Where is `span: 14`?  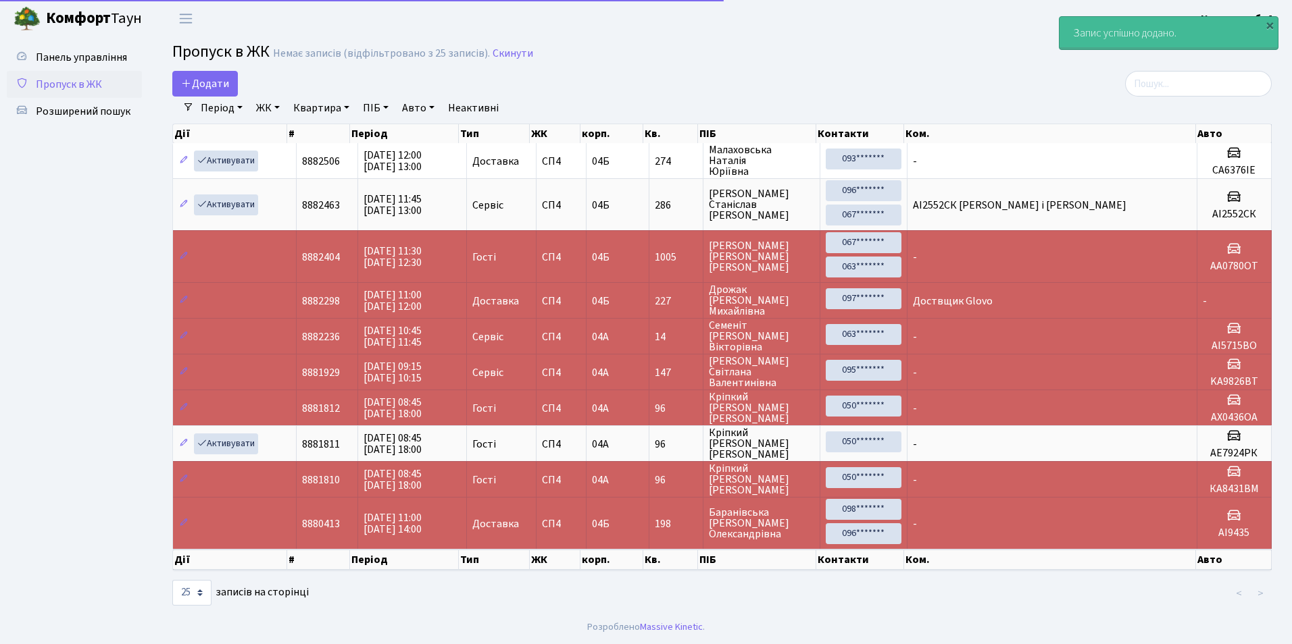
span: 14 is located at coordinates (675, 337).